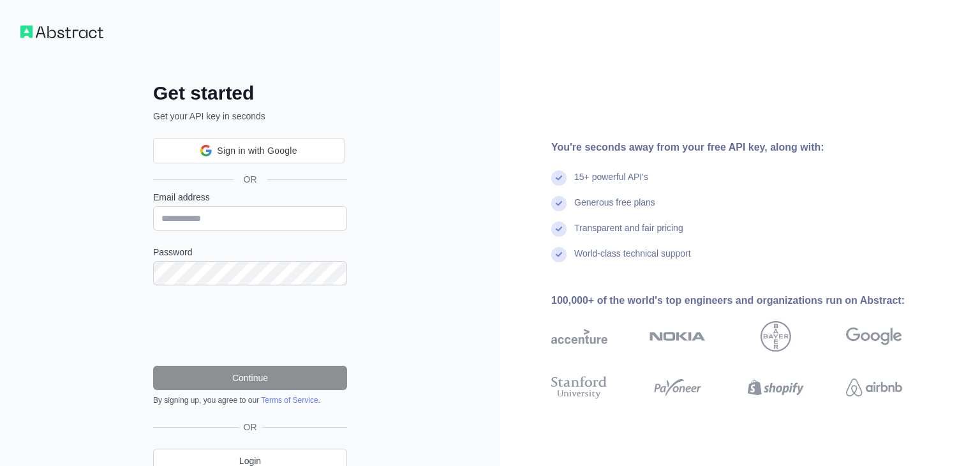 The image size is (980, 466). What do you see at coordinates (250, 400) in the screenshot?
I see `div: By signing up, you agree to our .` at bounding box center [250, 400].